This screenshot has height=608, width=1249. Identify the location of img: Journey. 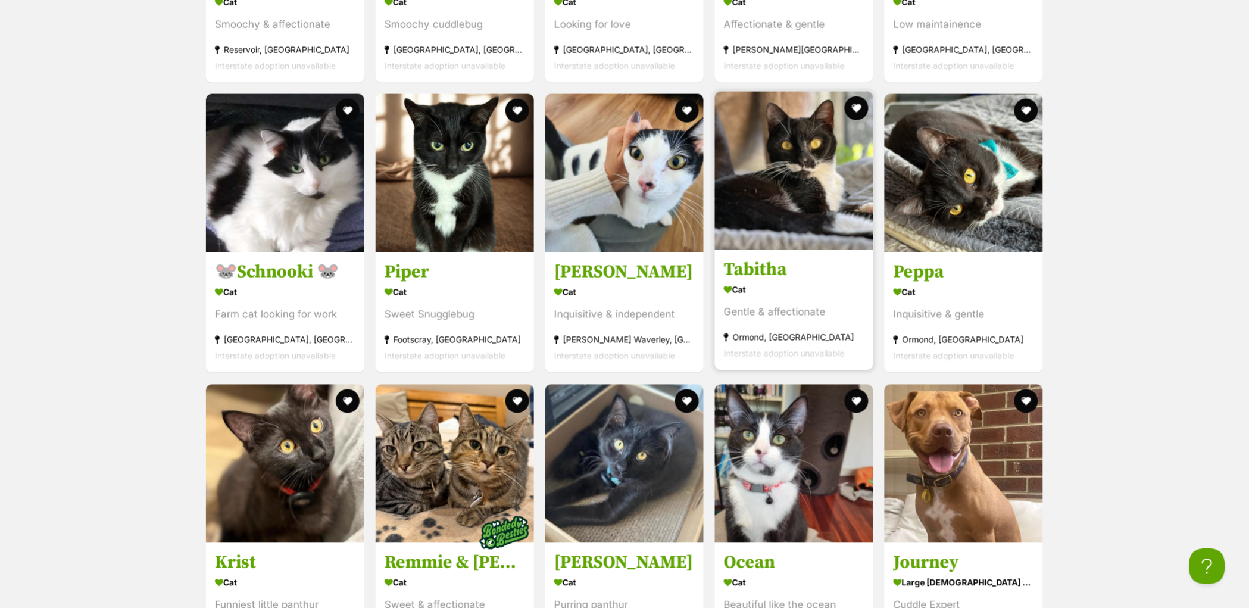
(964, 464).